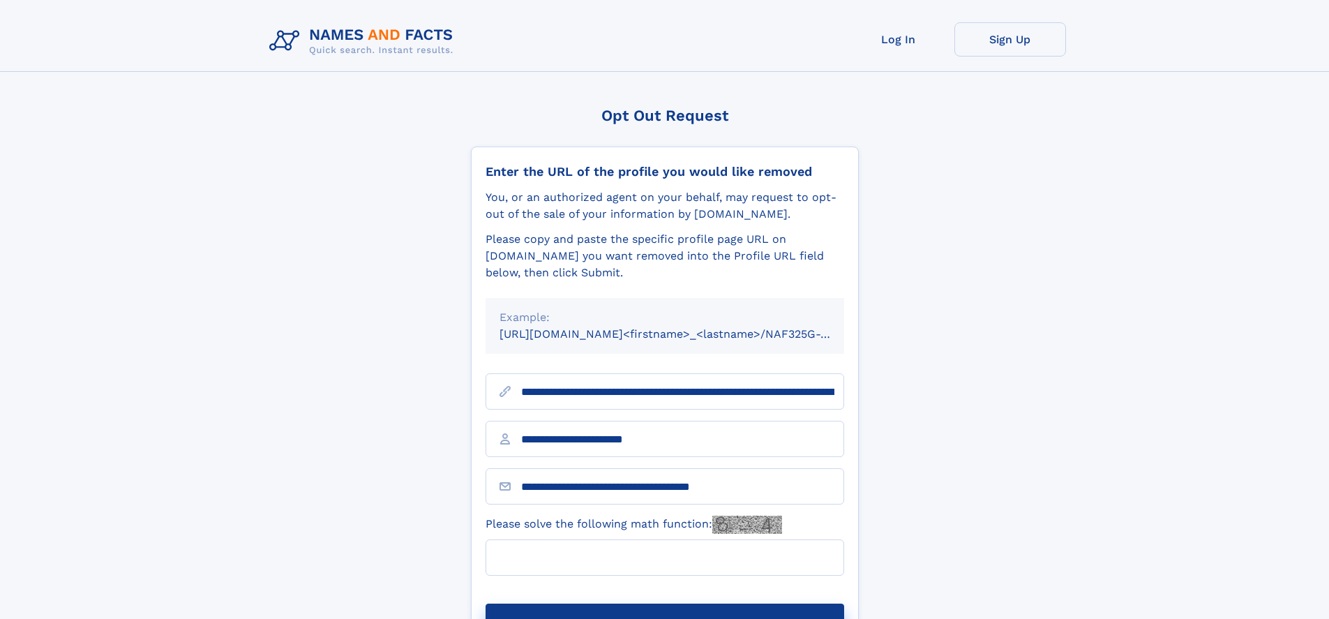 This screenshot has width=1329, height=619. Describe the element at coordinates (364, 41) in the screenshot. I see `img: Logo Names and Facts` at that location.